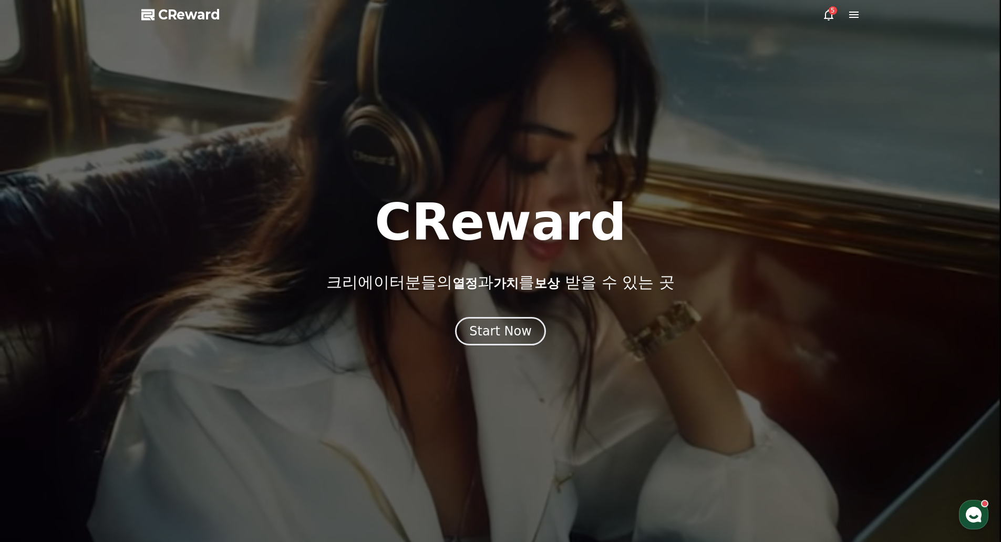  What do you see at coordinates (102, 354) in the screenshot?
I see `span: 대화` at bounding box center [102, 354].